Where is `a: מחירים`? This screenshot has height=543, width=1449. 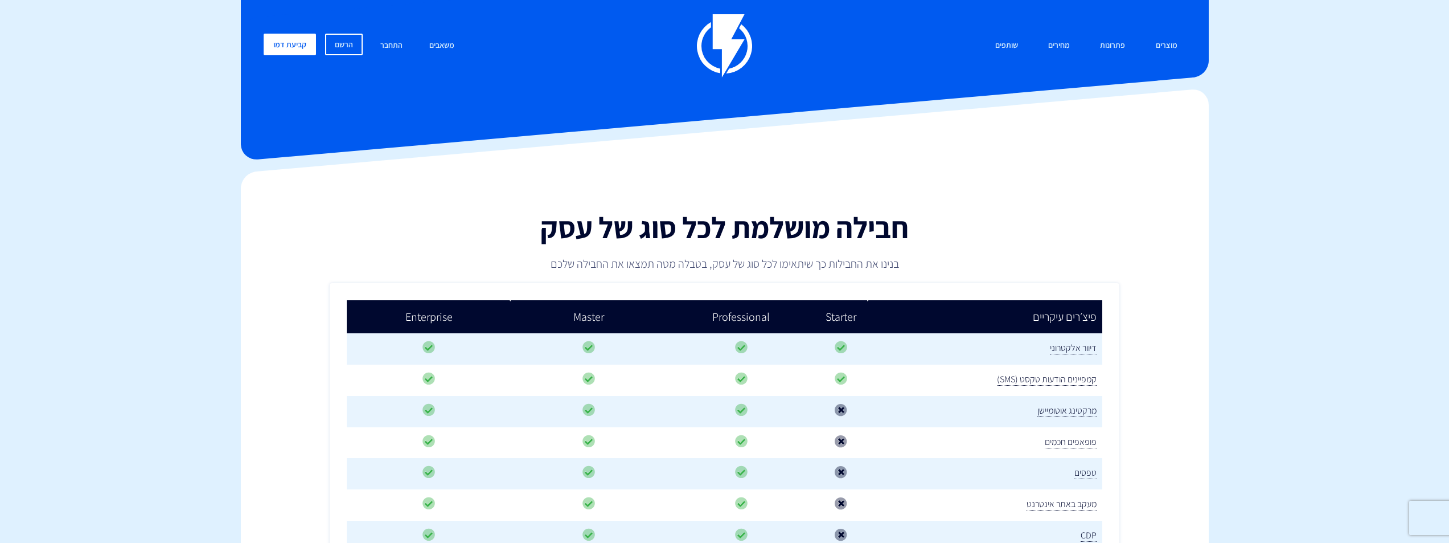 a: מחירים is located at coordinates (1059, 46).